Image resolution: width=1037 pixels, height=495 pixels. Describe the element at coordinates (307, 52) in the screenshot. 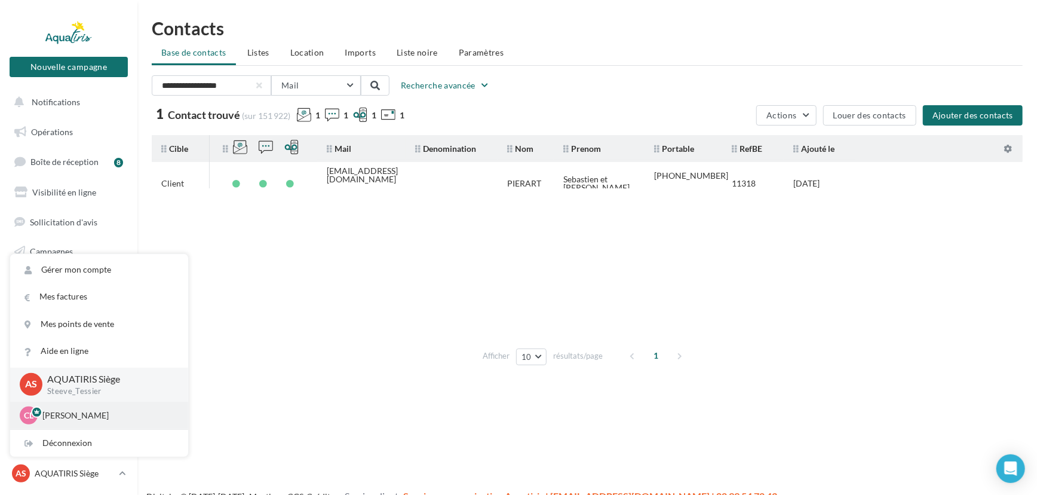

I see `span: Location` at that location.